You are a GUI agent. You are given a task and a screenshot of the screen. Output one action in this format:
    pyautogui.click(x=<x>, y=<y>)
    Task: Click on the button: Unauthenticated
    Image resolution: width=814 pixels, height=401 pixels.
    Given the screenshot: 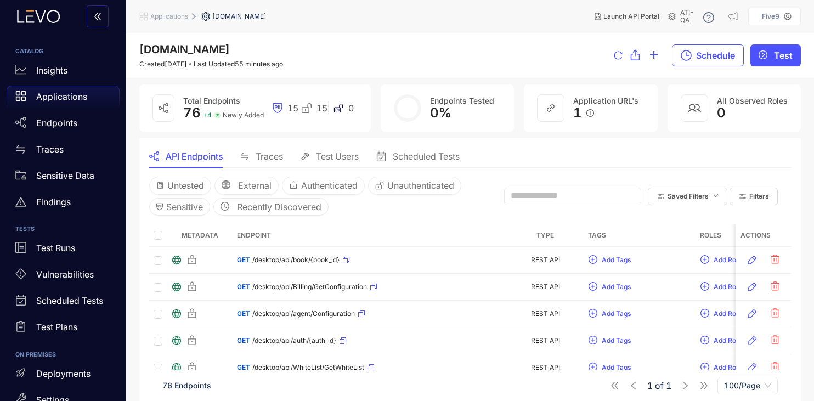 What is the action you would take?
    pyautogui.click(x=415, y=186)
    